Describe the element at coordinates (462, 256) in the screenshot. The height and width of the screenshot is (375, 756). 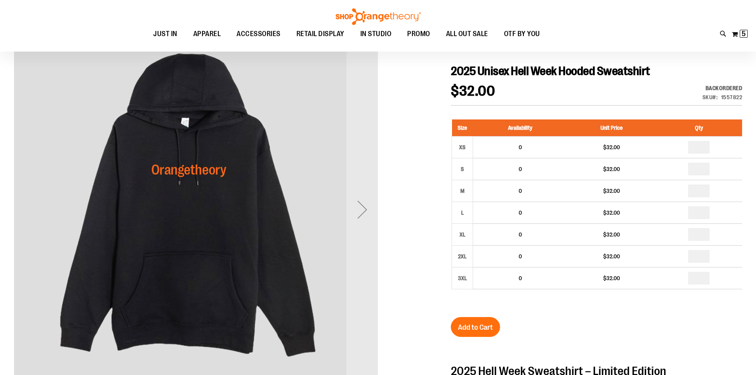
I see `div: 2XL` at that location.